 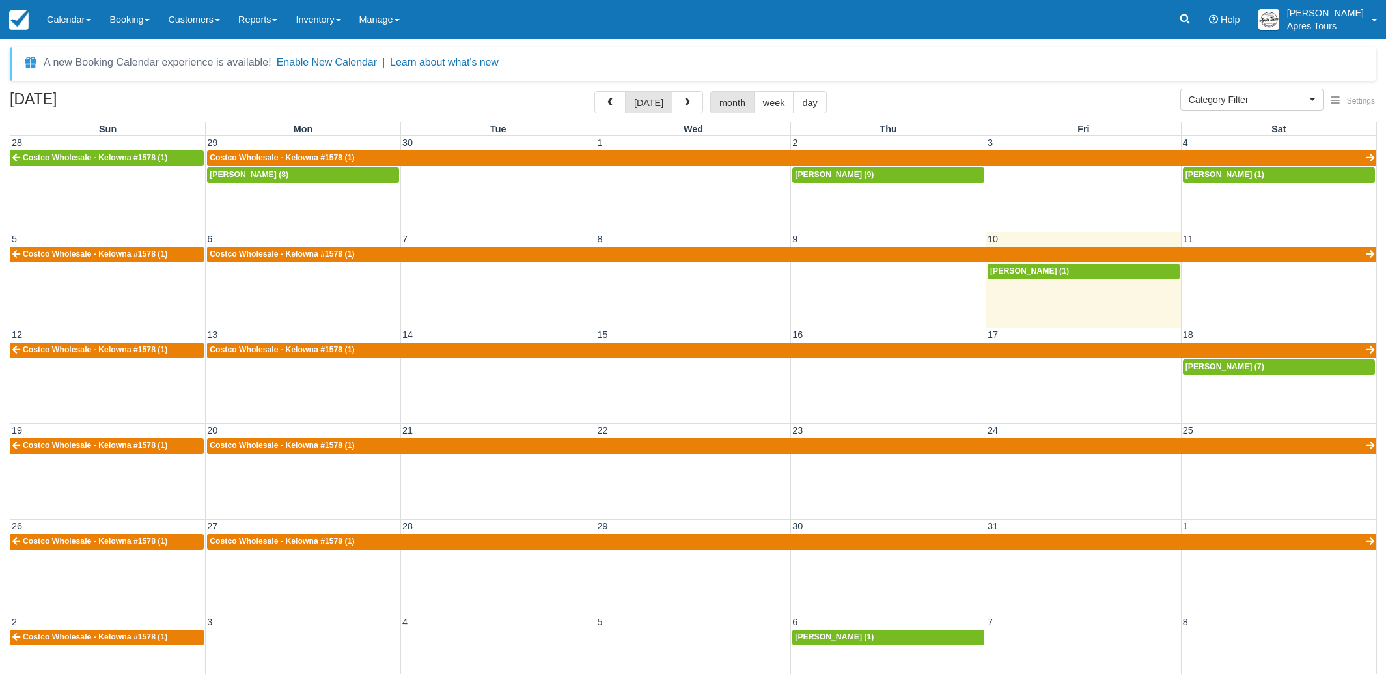 I want to click on button: Category Filter, so click(x=1252, y=100).